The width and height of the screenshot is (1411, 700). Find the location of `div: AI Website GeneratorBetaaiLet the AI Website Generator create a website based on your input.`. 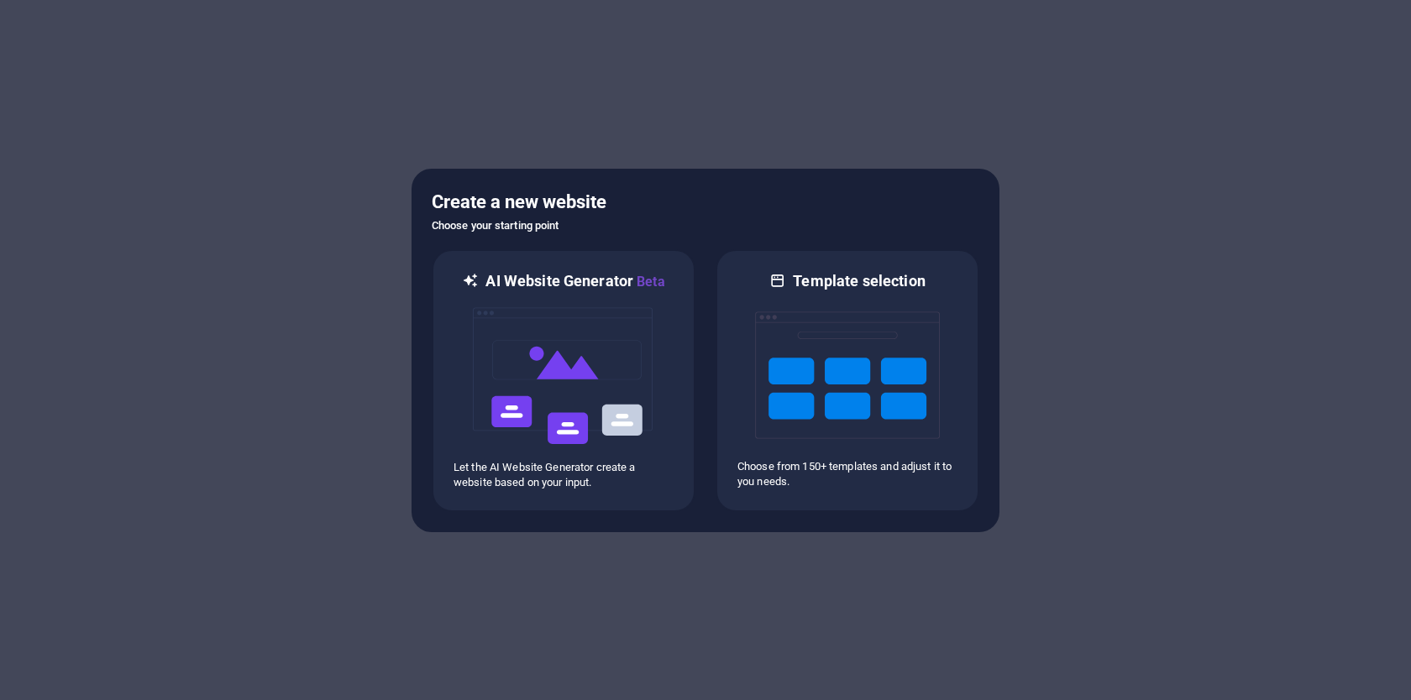

div: AI Website GeneratorBetaaiLet the AI Website Generator create a website based on your input. is located at coordinates (564, 380).